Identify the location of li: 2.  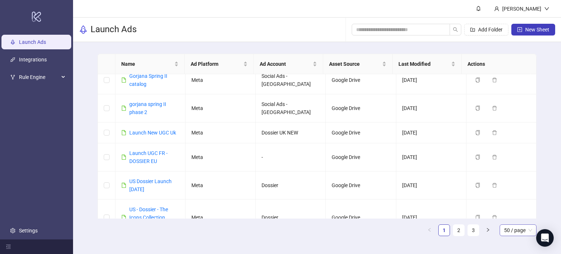
(458, 230).